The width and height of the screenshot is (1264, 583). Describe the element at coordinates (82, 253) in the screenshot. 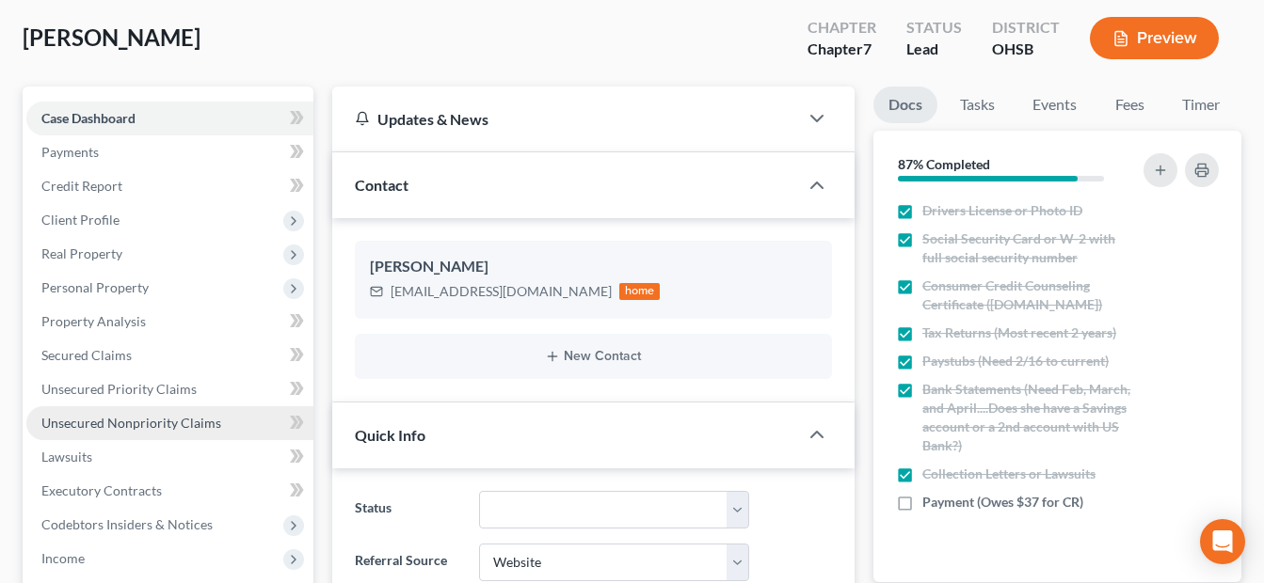

I see `span: Real Property` at that location.